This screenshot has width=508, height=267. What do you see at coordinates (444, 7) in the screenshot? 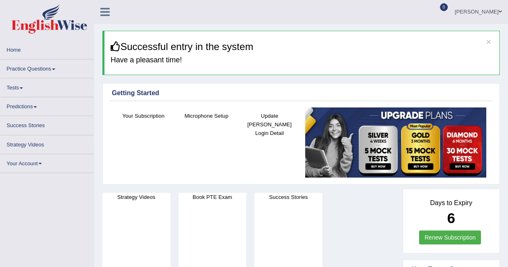
I see `span: 0` at bounding box center [444, 7].